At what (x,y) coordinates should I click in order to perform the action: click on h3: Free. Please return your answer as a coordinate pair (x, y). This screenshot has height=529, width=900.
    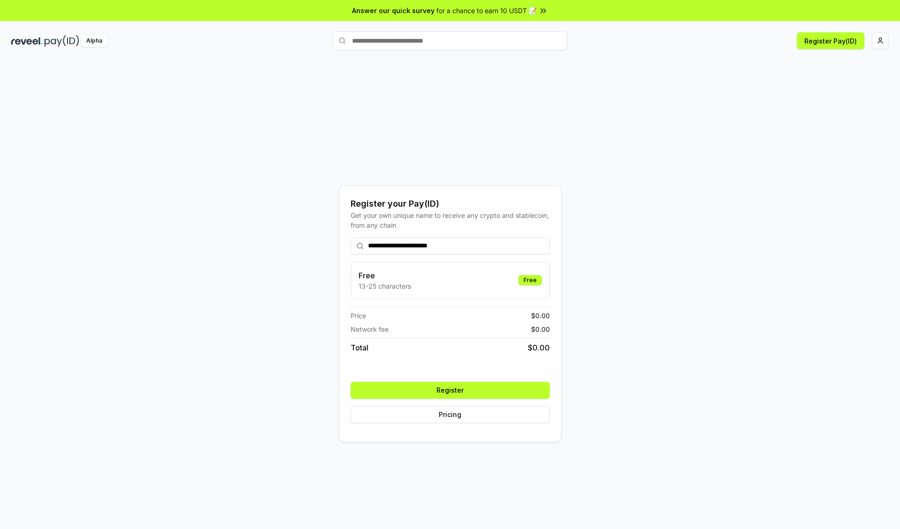
    Looking at the image, I should click on (385, 276).